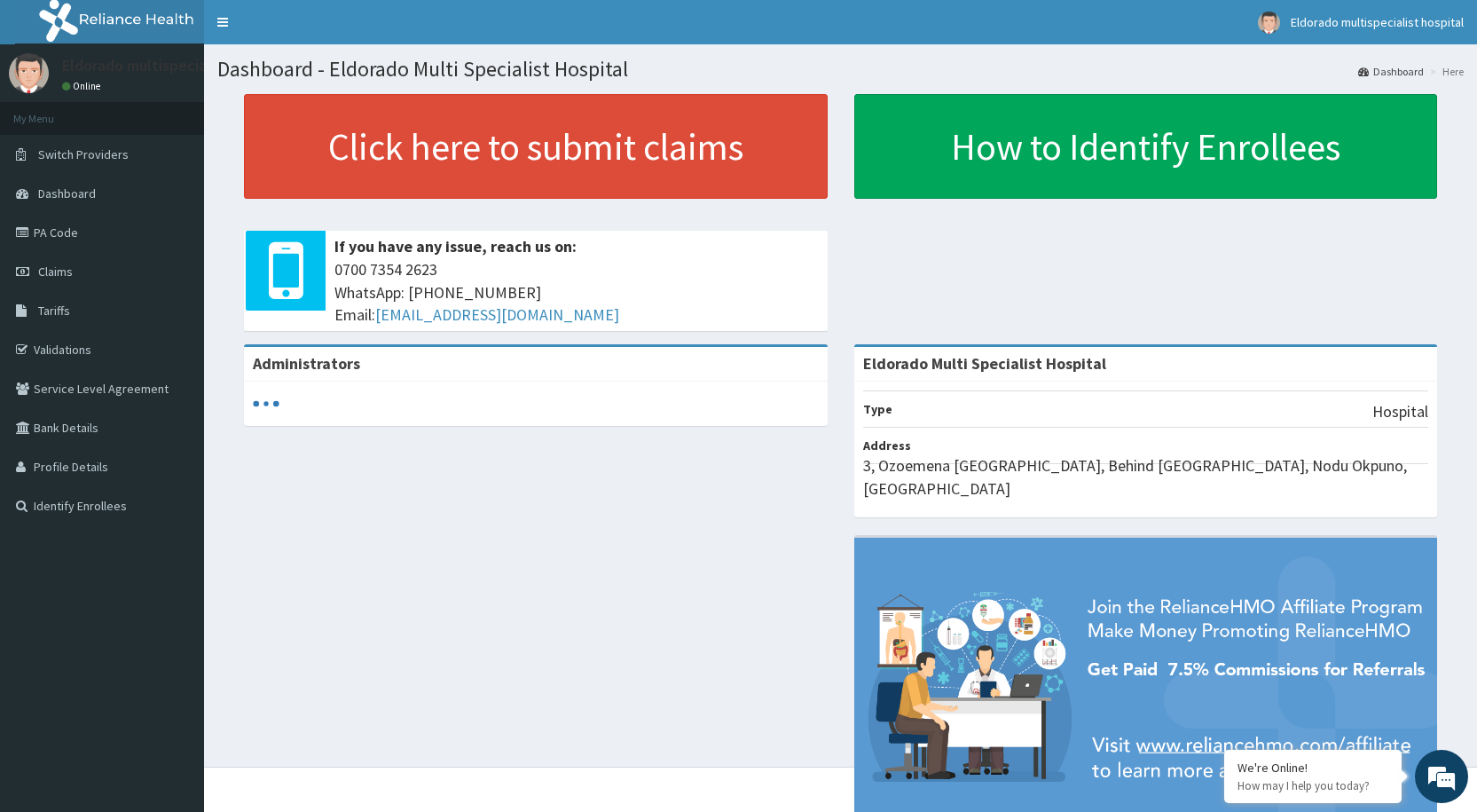 This screenshot has height=812, width=1477. Describe the element at coordinates (455, 246) in the screenshot. I see `b: If you have any issue, reach us on:` at that location.